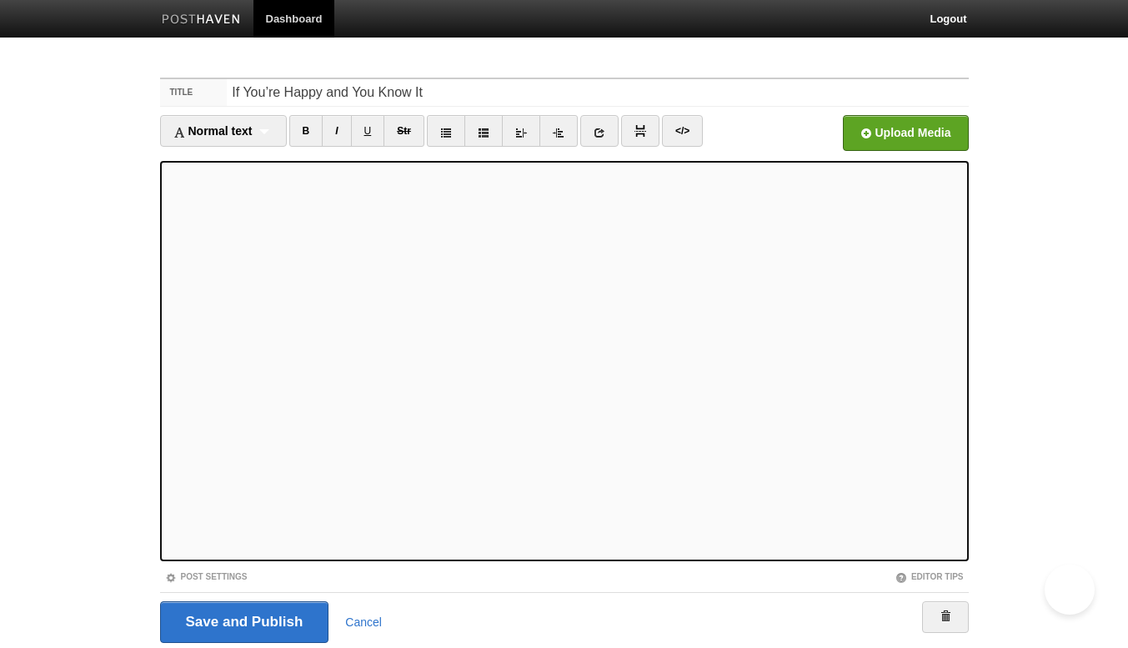  I want to click on a: B, so click(306, 131).